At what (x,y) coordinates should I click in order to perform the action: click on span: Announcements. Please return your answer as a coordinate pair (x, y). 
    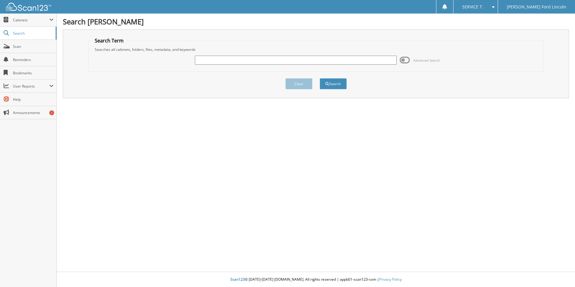
    Looking at the image, I should click on (33, 112).